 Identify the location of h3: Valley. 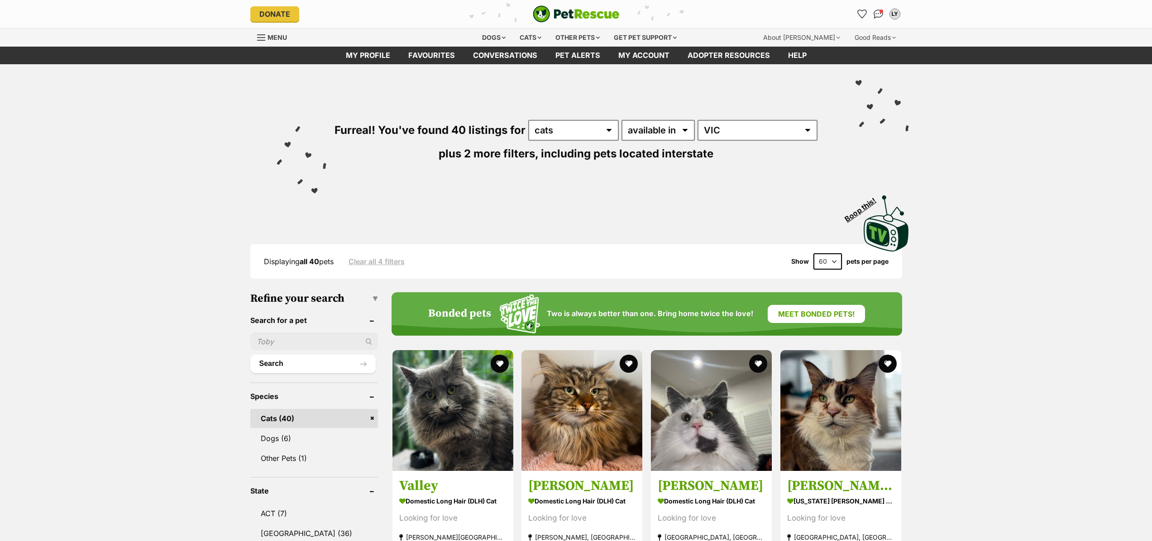
(453, 487).